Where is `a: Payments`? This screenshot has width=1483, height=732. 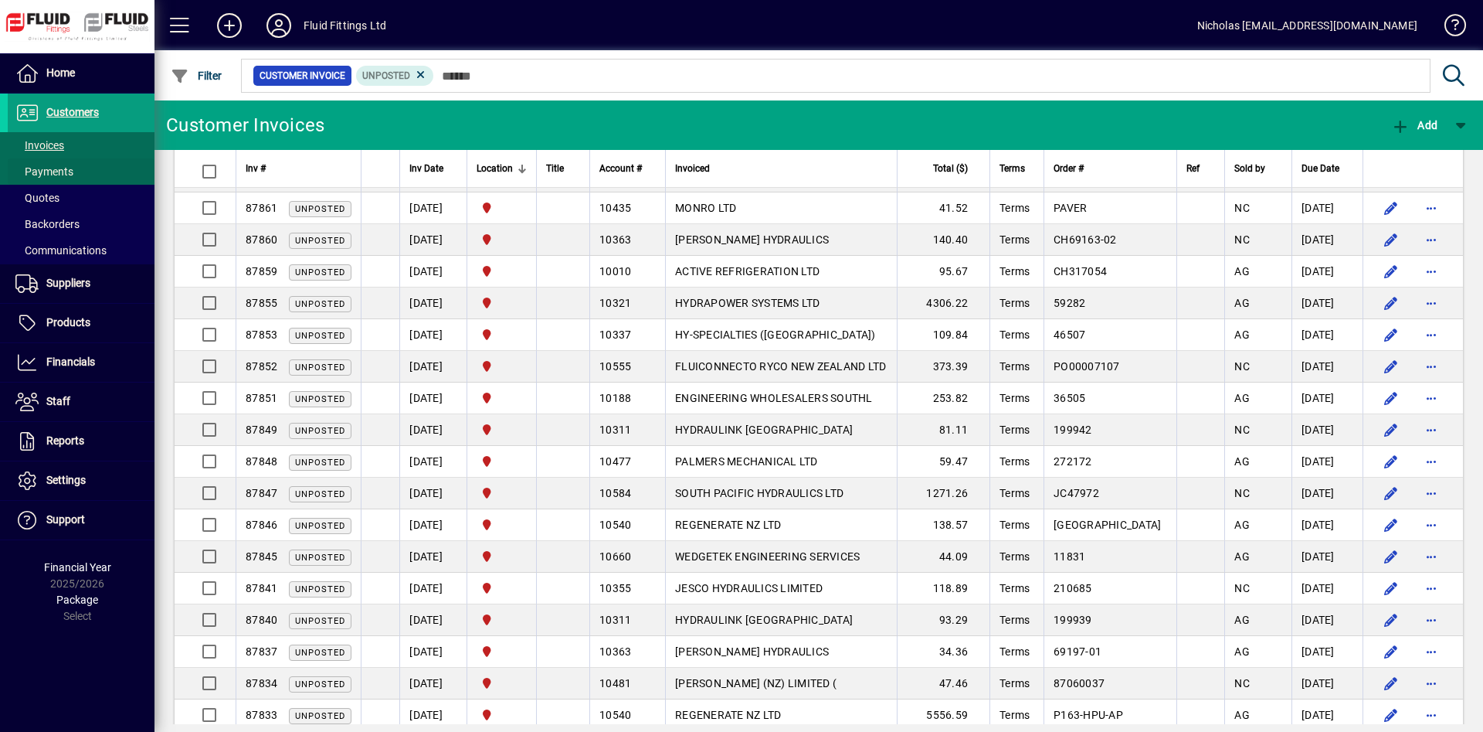 a: Payments is located at coordinates (81, 172).